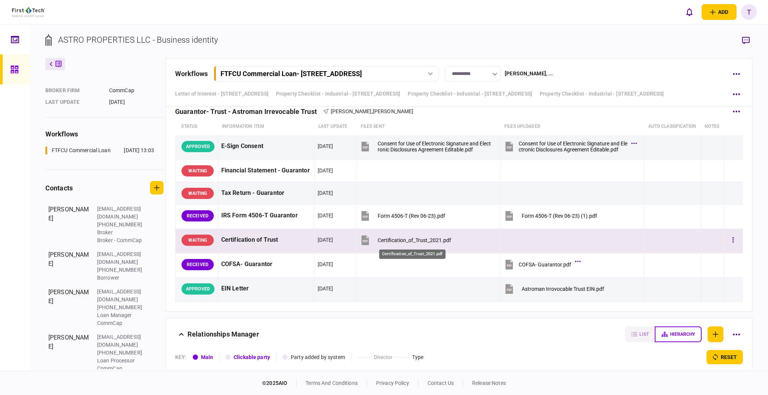  Describe the element at coordinates (267, 146) in the screenshot. I see `div: E-Sign Consent` at that location.